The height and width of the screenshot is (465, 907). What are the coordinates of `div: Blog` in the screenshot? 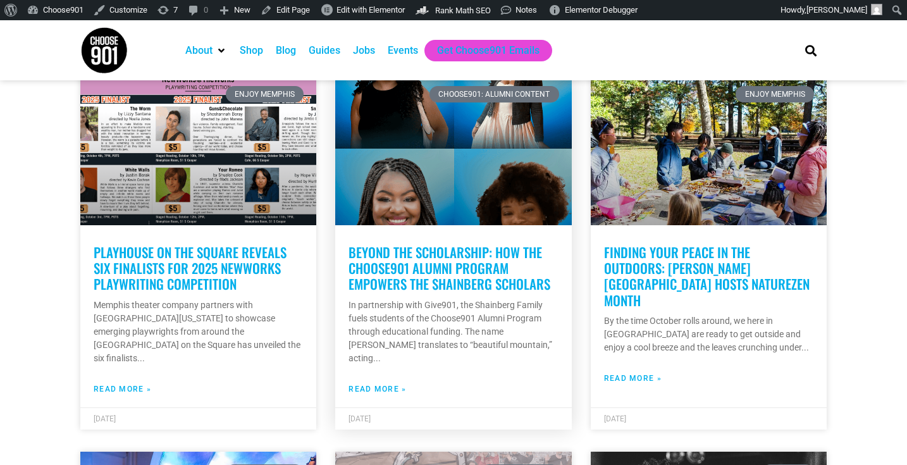 It's located at (286, 51).